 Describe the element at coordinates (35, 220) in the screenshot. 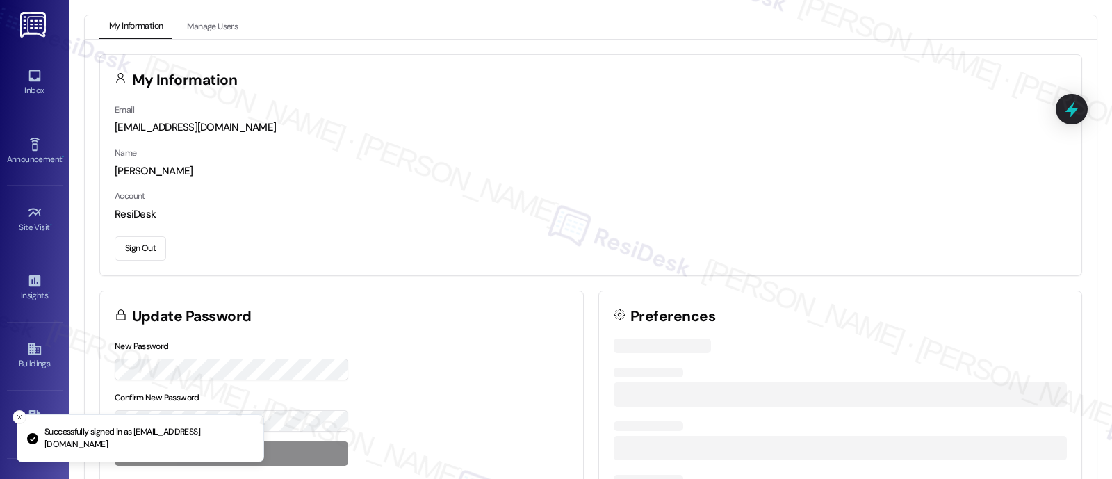

I see `a: Site Visit •` at that location.